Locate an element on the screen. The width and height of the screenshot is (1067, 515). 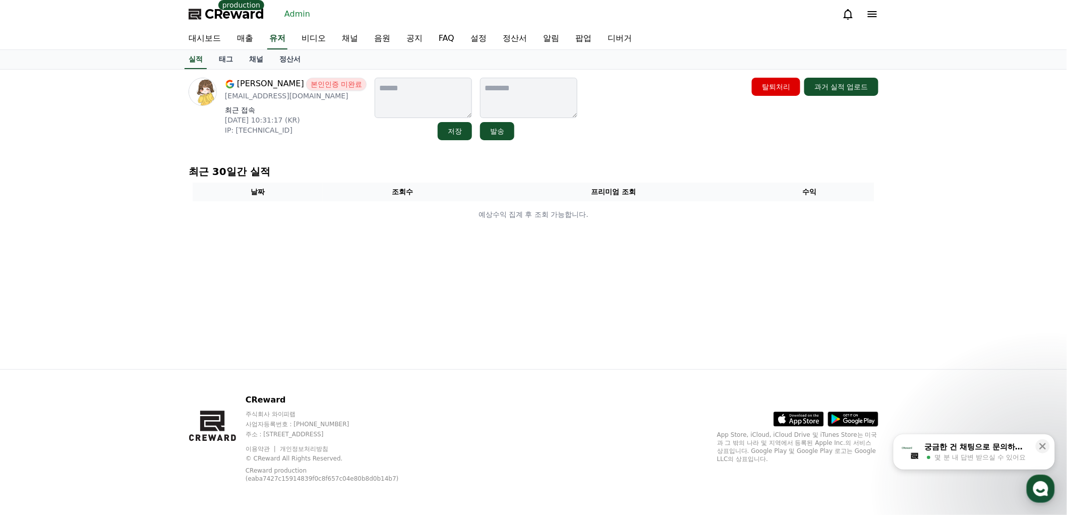
a: Admin is located at coordinates (297, 14).